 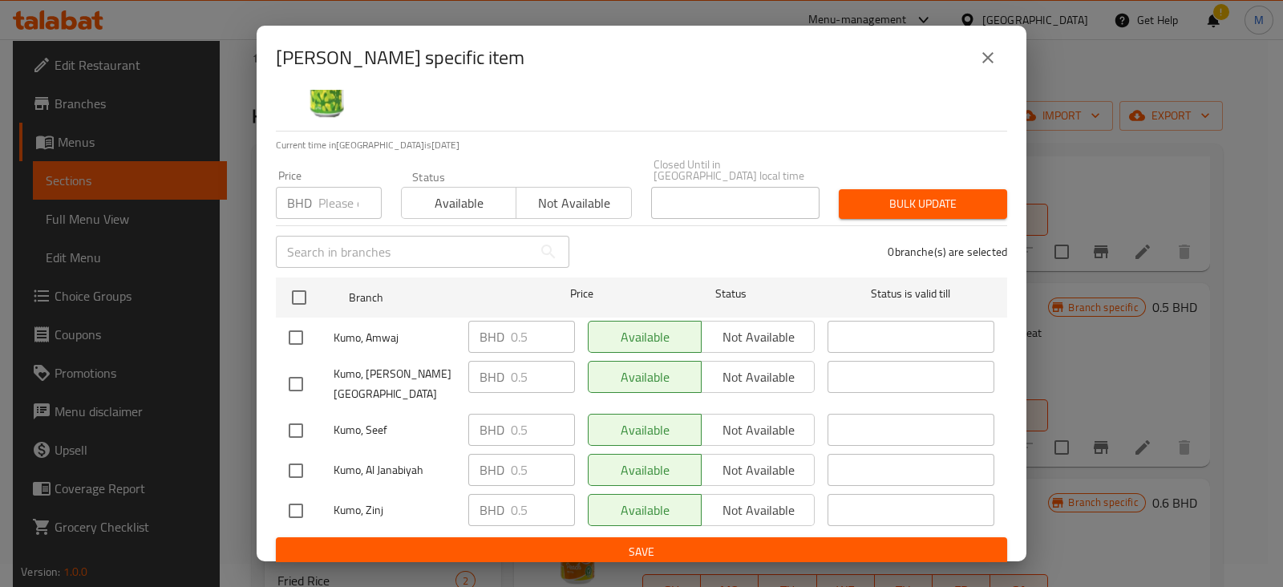 What do you see at coordinates (732, 294) in the screenshot?
I see `span: Status` at bounding box center [732, 294].